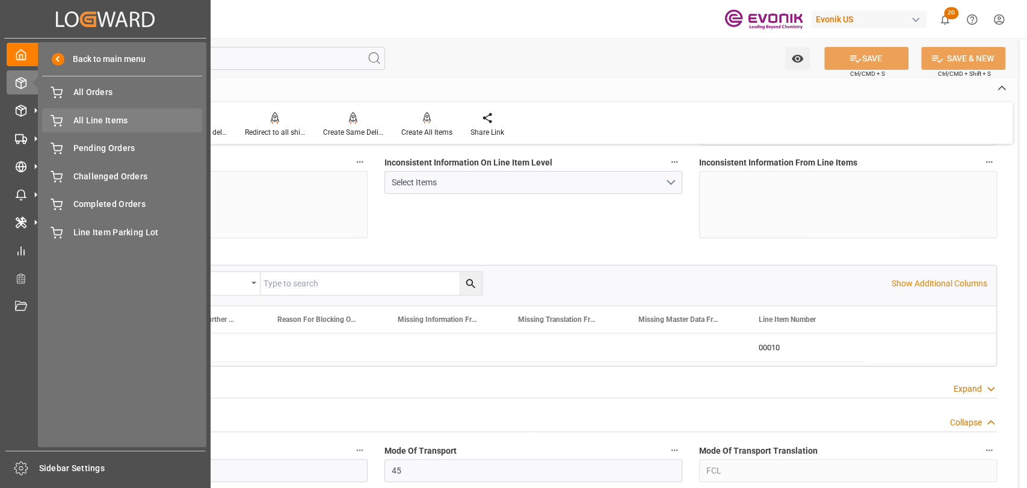  Describe the element at coordinates (967, 389) in the screenshot. I see `div: Expand` at that location.